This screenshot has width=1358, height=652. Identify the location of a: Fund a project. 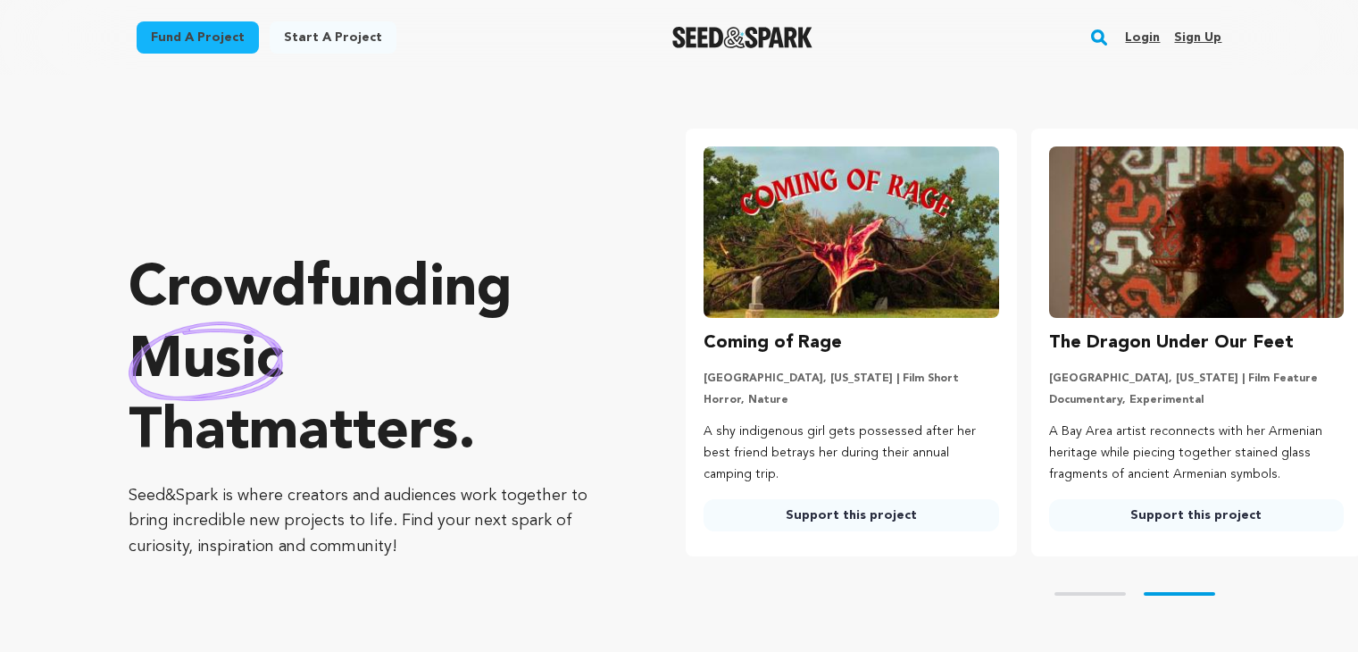
(197, 38).